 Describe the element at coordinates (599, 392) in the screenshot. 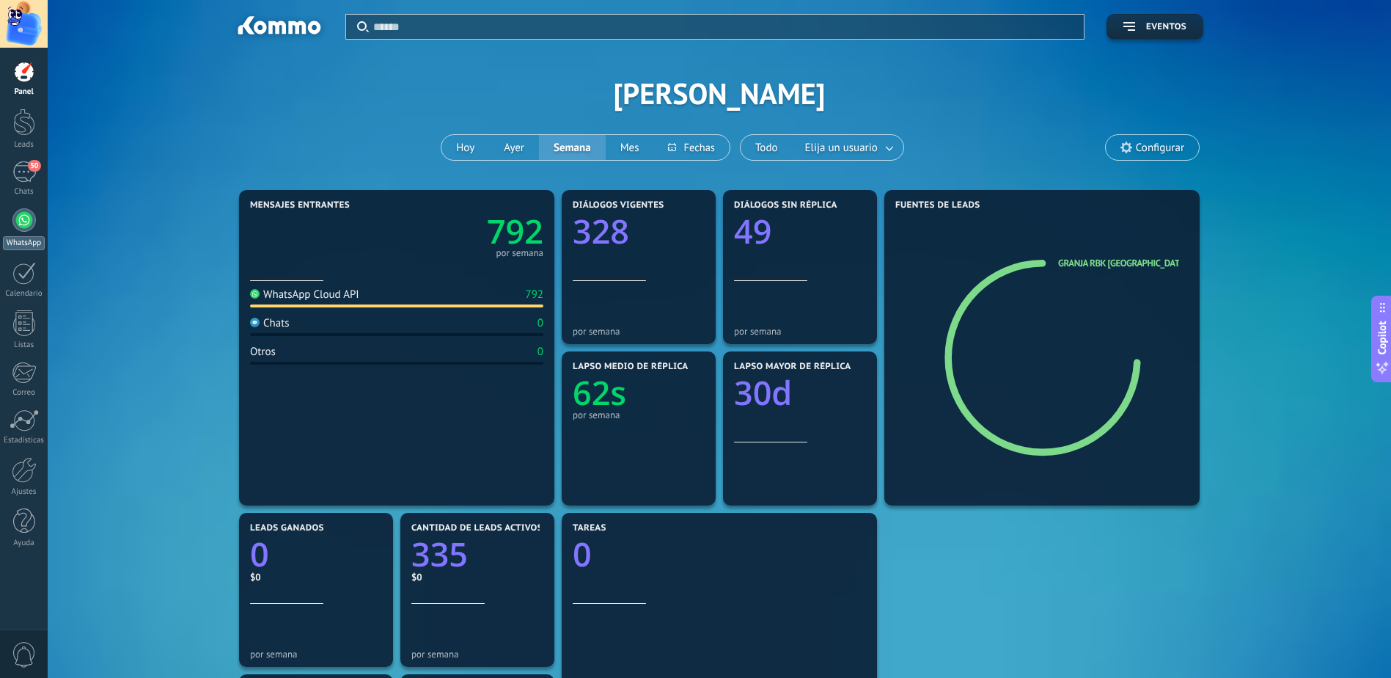

I see `text: 62s` at that location.